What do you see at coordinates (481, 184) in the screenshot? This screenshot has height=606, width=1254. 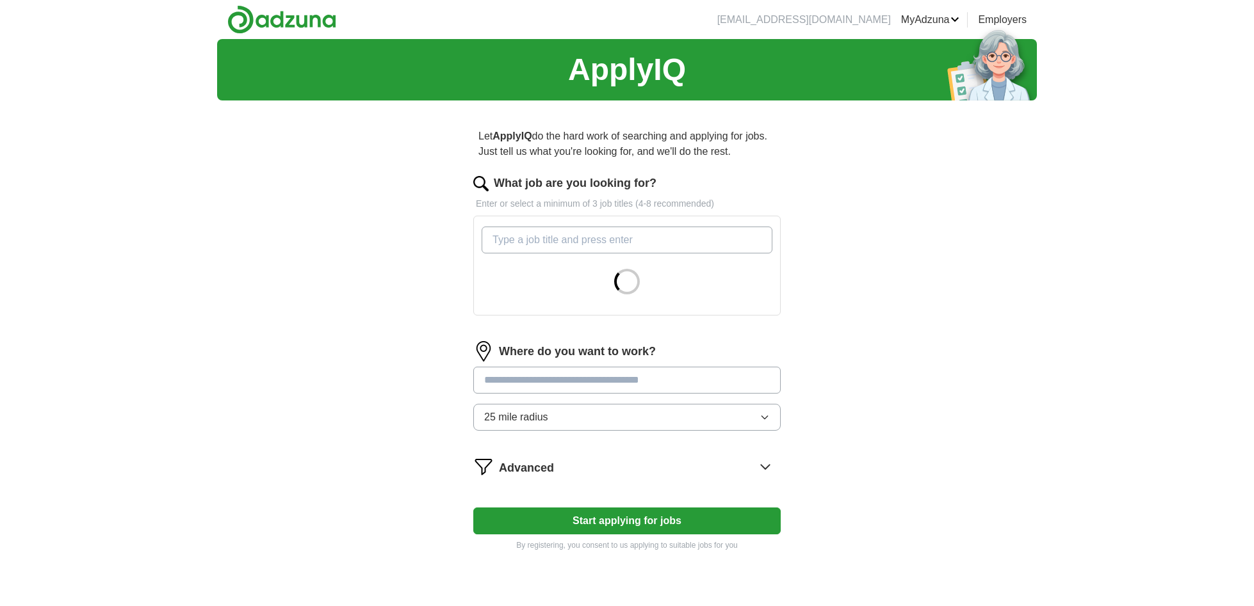 I see `img: search.png` at bounding box center [481, 184].